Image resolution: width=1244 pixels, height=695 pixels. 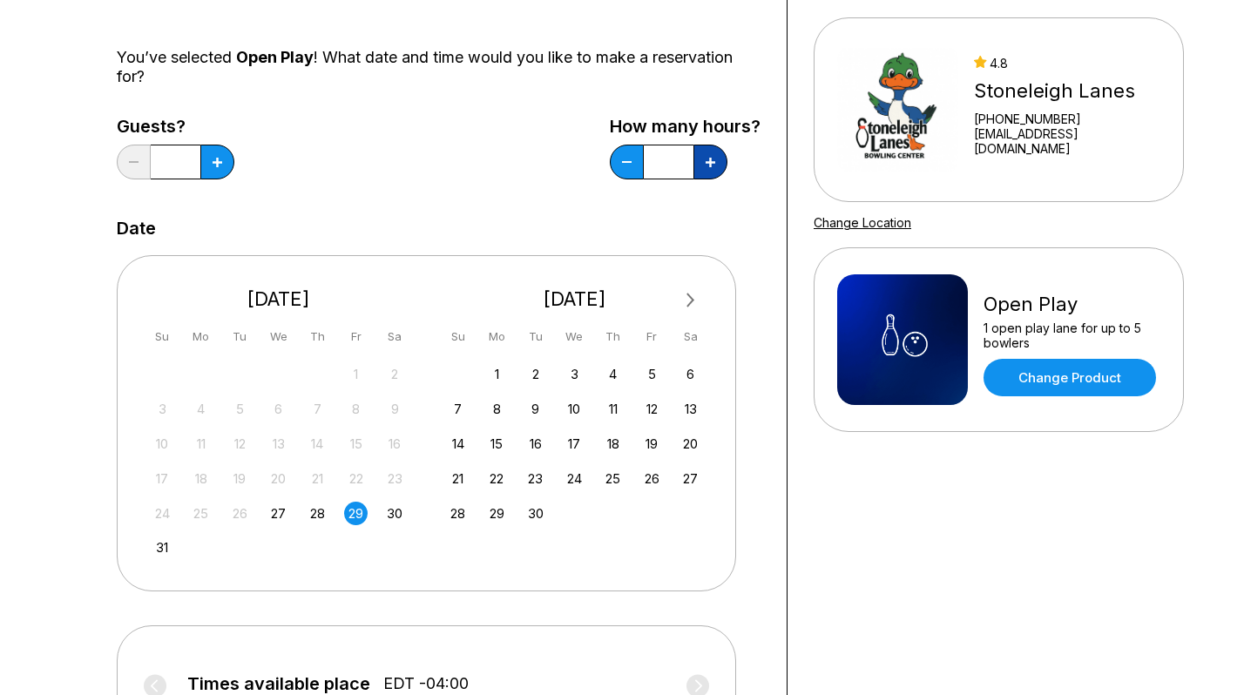 What do you see at coordinates (438, 67) in the screenshot?
I see `div: You’ve selected ! What date and time would you like to make a reservation for?` at bounding box center [438, 67].